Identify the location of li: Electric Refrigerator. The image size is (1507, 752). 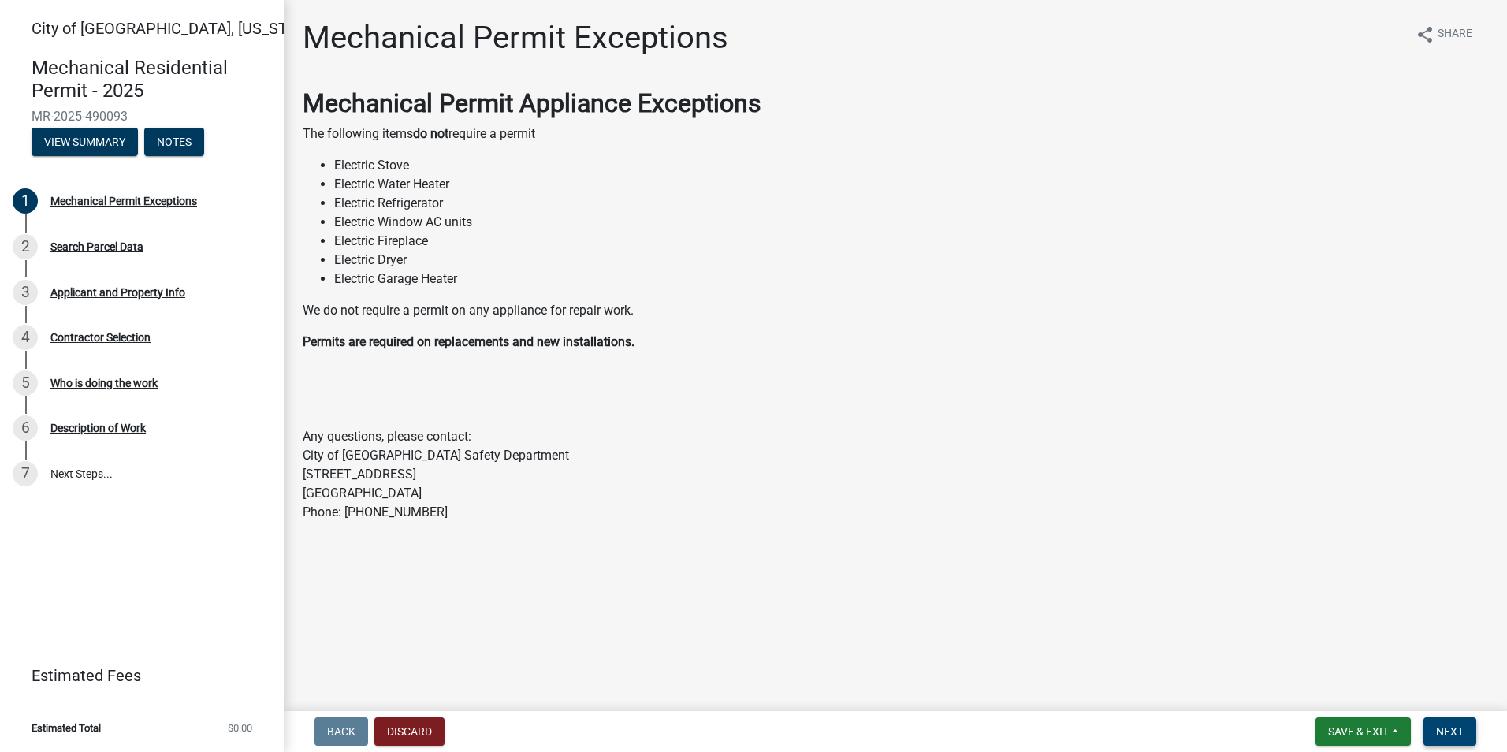
(911, 203).